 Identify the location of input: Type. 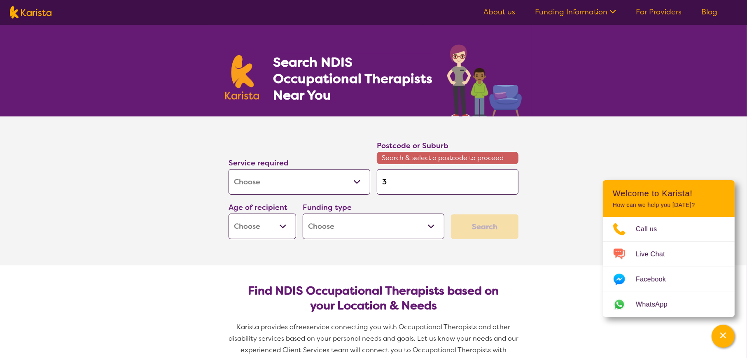
(447, 182).